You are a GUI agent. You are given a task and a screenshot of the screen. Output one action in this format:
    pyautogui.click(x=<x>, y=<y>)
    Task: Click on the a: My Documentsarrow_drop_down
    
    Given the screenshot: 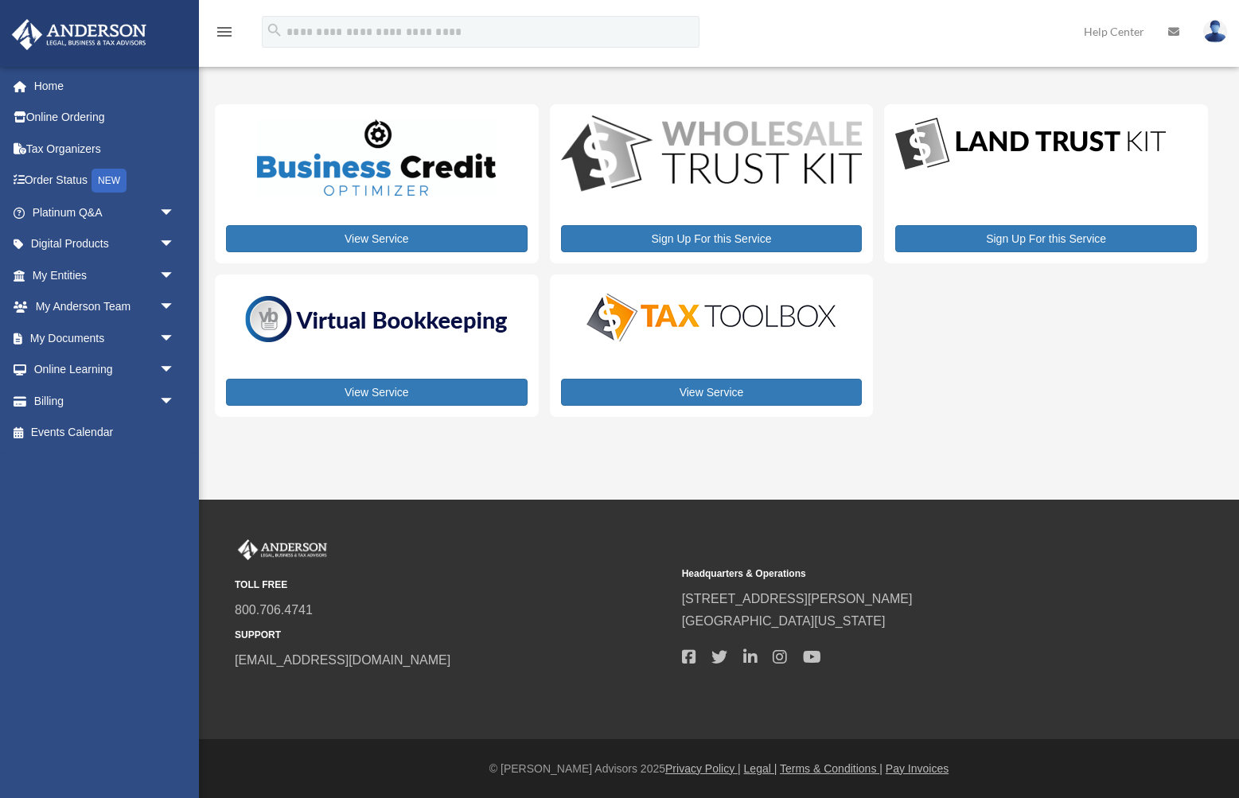 What is the action you would take?
    pyautogui.click(x=105, y=338)
    